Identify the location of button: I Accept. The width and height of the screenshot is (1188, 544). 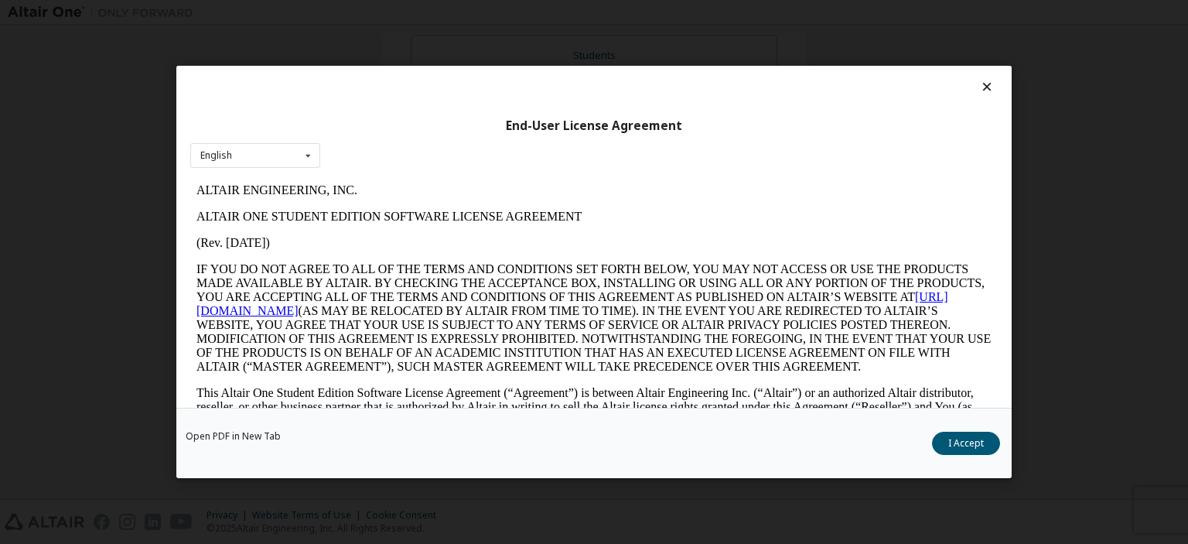
(966, 443).